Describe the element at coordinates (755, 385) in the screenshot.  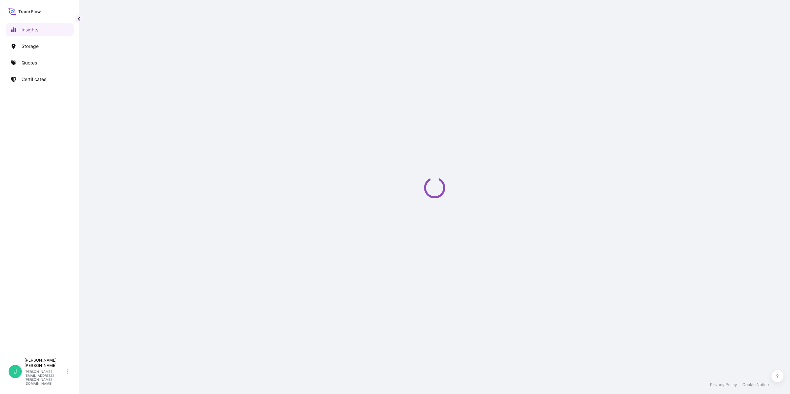
I see `p: Cookie Notice` at that location.